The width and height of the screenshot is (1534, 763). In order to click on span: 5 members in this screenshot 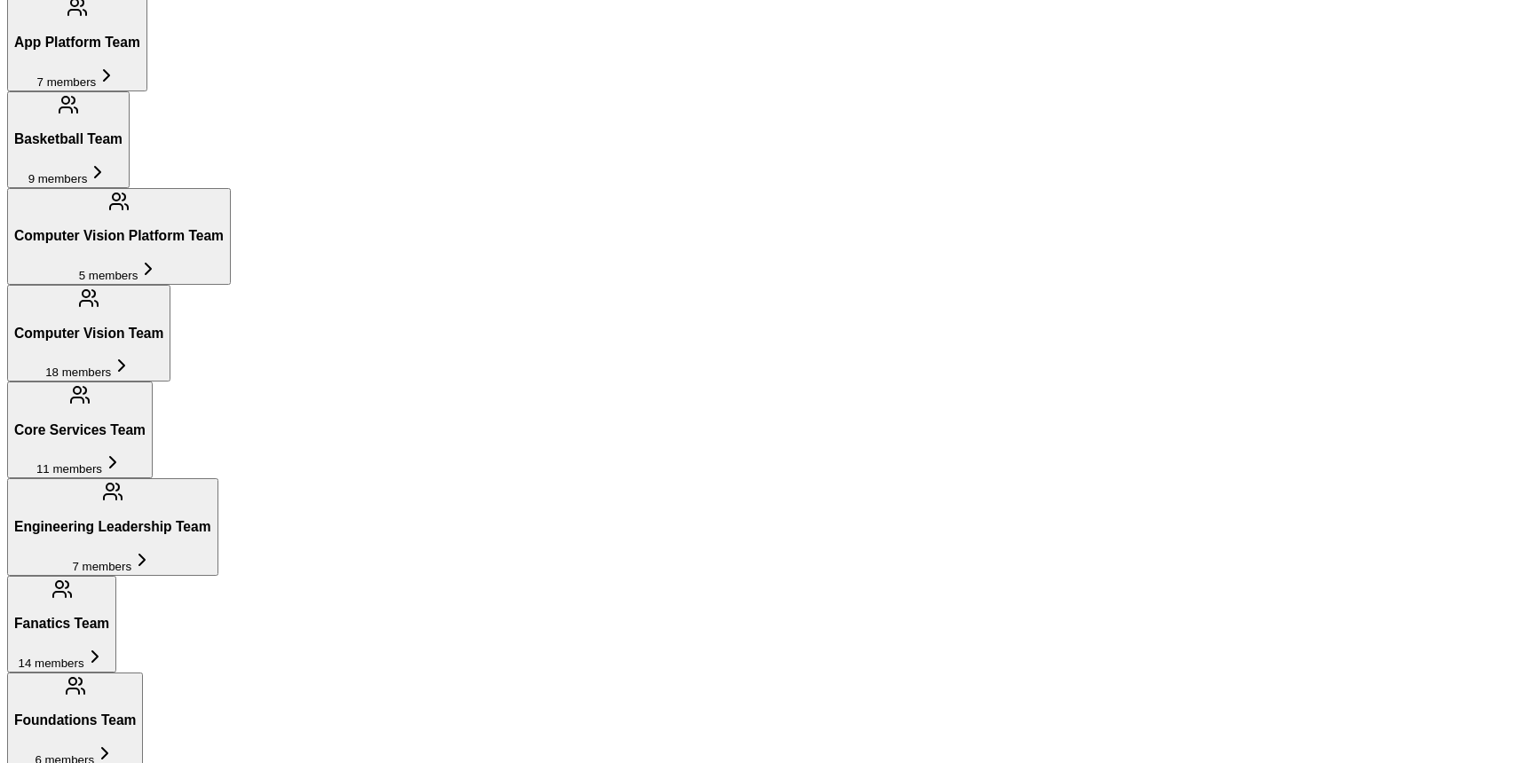, I will do `click(108, 275)`.